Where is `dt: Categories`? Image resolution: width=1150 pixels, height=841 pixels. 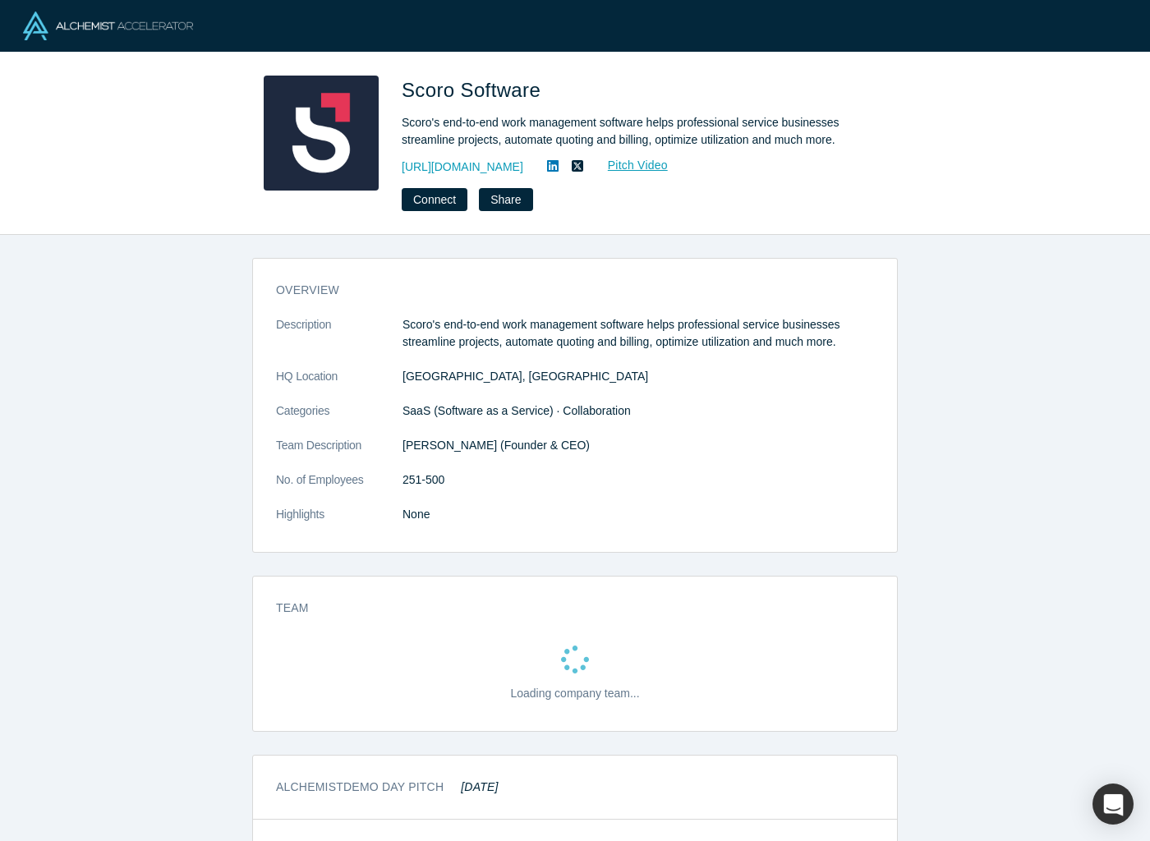 dt: Categories is located at coordinates (339, 420).